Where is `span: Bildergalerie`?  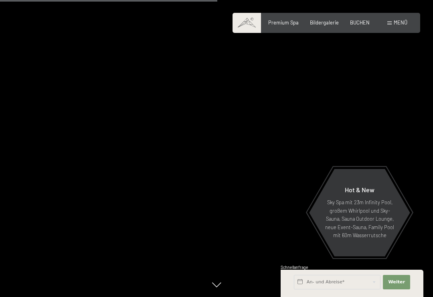 span: Bildergalerie is located at coordinates (325, 22).